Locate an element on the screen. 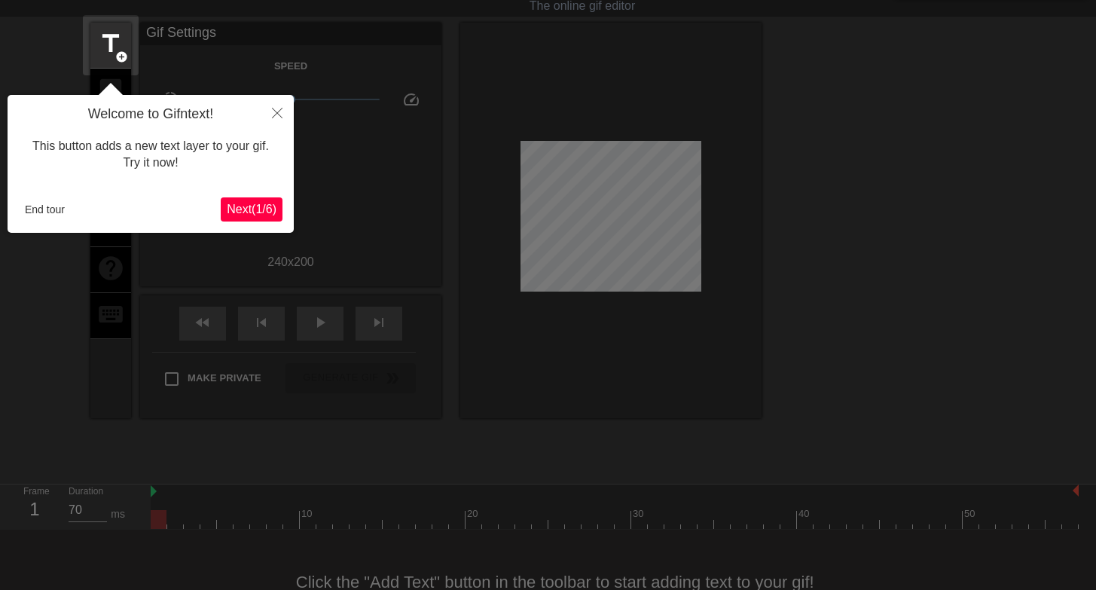 The height and width of the screenshot is (590, 1096). div: This button adds a new text layer to your gif. Try it now! is located at coordinates (151, 154).